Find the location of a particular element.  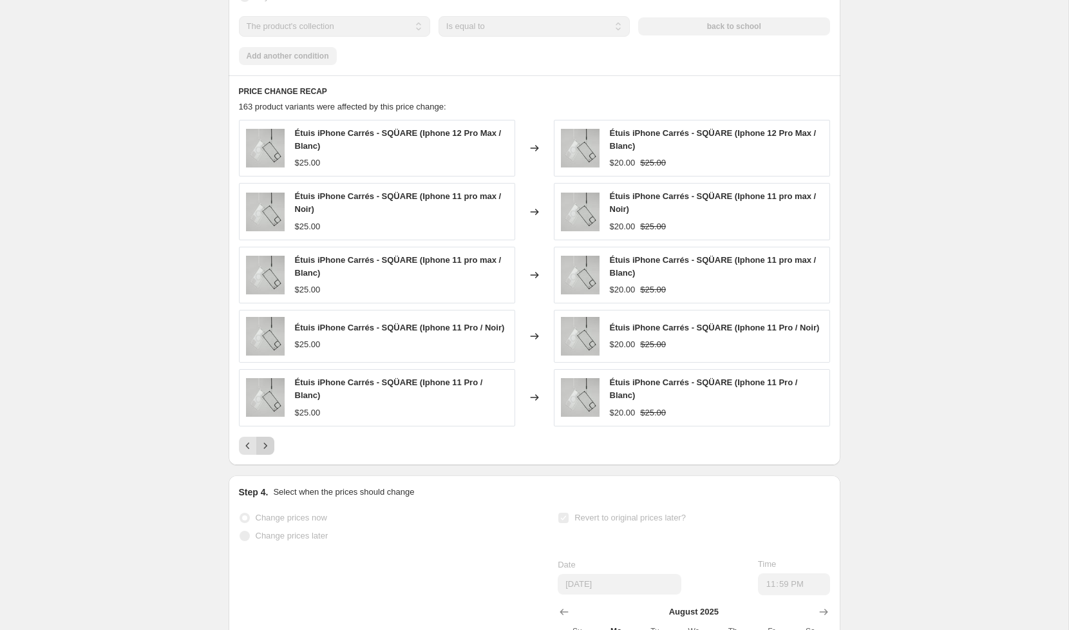

input: 12:00 is located at coordinates (794, 584).